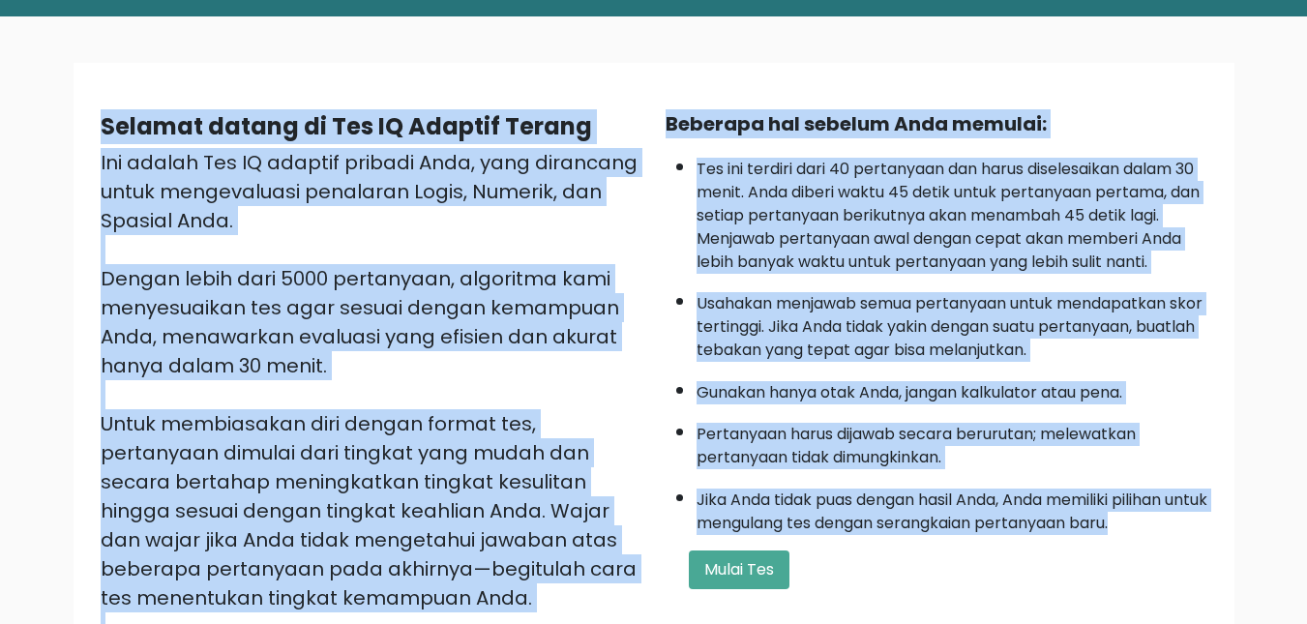 The width and height of the screenshot is (1307, 624). I want to click on font: Beberapa hal sebelum Anda memulai:, so click(857, 124).